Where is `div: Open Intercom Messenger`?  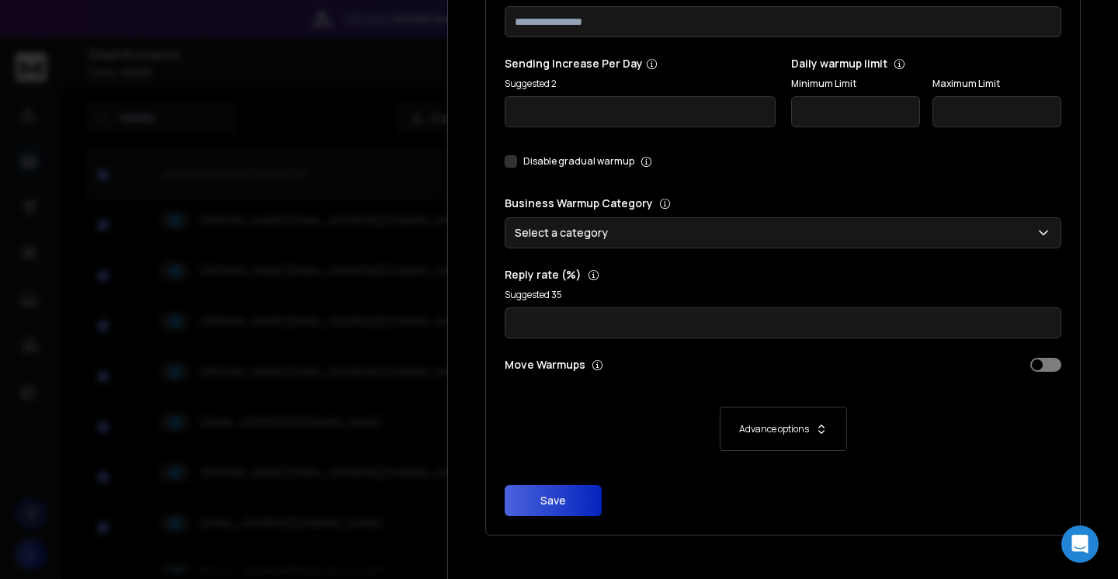 div: Open Intercom Messenger is located at coordinates (1080, 544).